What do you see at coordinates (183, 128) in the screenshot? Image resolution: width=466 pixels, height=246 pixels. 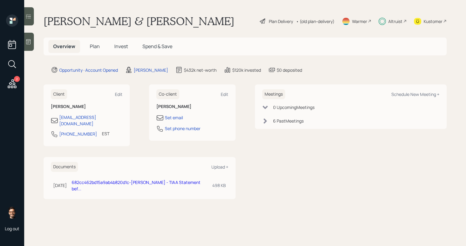 I see `div: Set phone number` at bounding box center [183, 128].